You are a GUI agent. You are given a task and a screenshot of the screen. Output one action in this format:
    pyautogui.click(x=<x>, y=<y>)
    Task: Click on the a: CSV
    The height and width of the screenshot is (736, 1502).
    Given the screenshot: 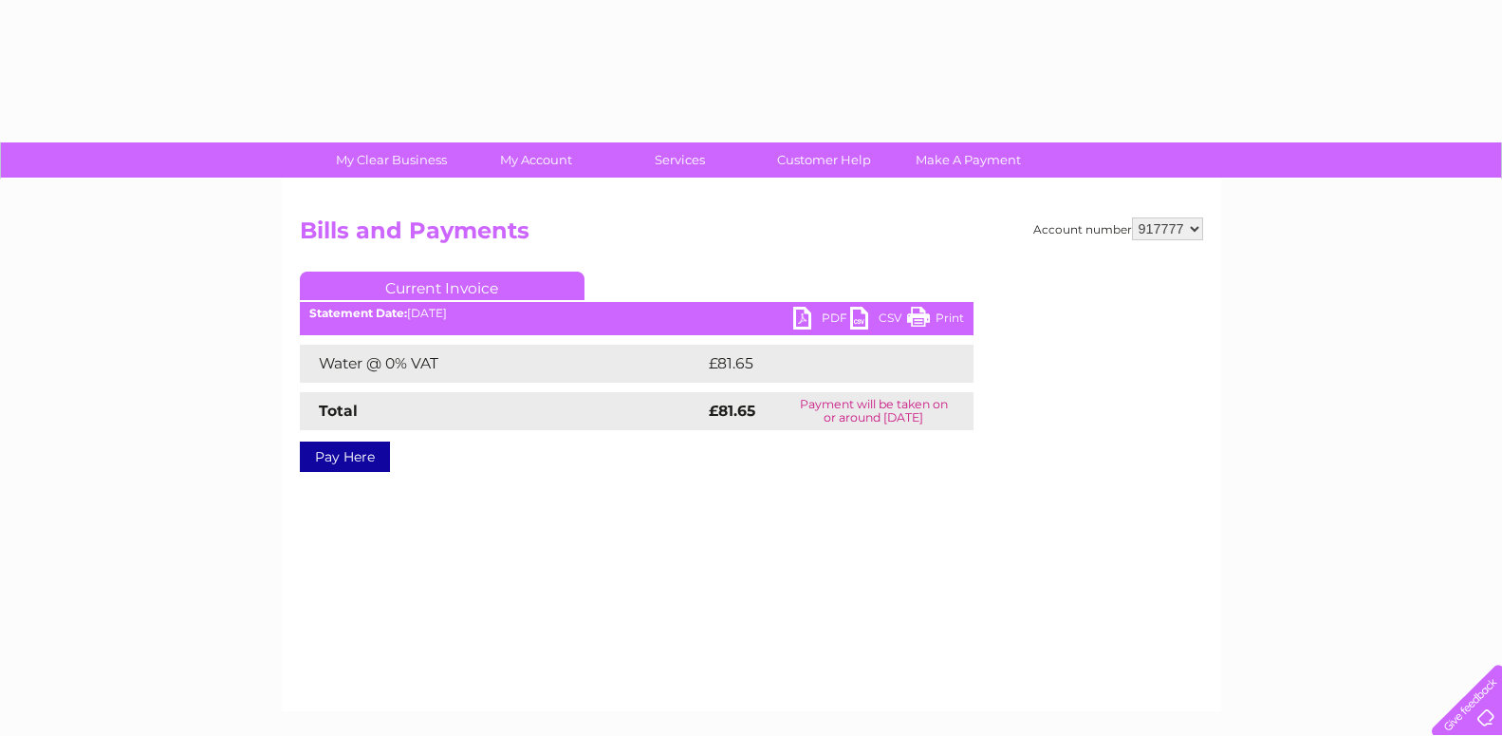 What is the action you would take?
    pyautogui.click(x=879, y=320)
    